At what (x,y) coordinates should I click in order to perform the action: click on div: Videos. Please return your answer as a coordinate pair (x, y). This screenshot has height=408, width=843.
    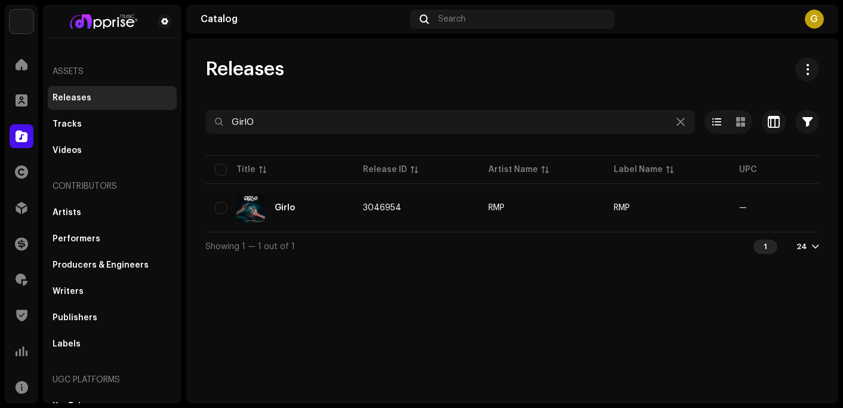
    Looking at the image, I should click on (67, 150).